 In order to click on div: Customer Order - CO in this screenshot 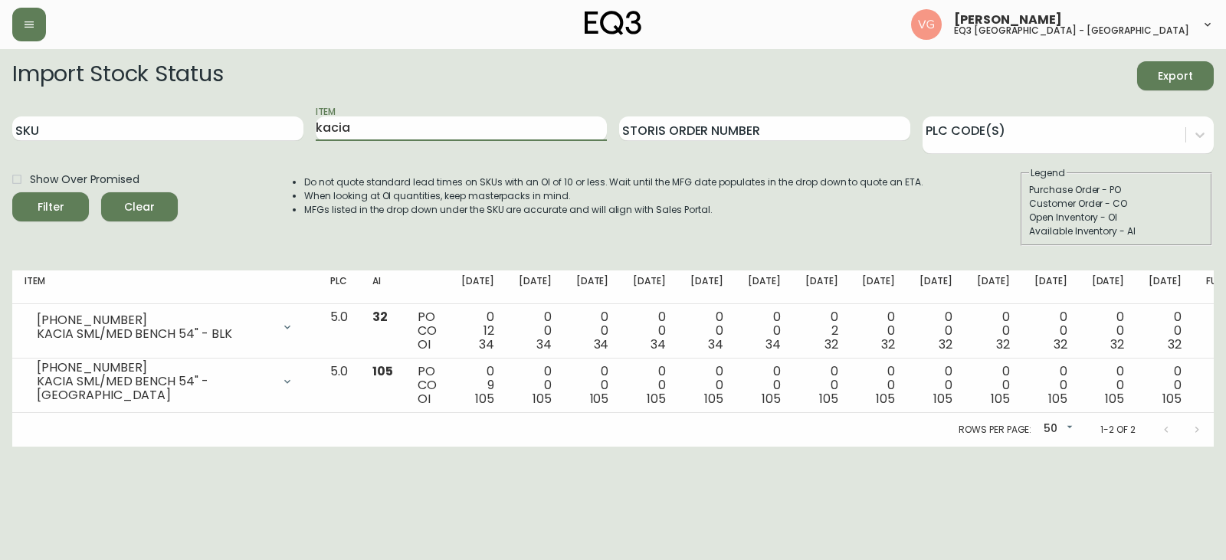, I will do `click(1116, 204)`.